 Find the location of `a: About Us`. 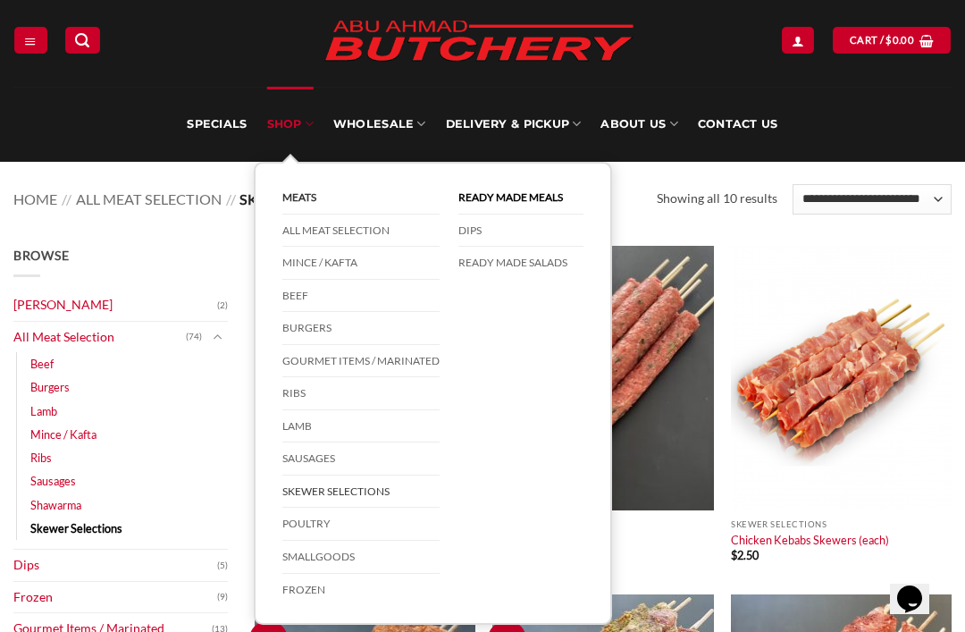

a: About Us is located at coordinates (639, 124).